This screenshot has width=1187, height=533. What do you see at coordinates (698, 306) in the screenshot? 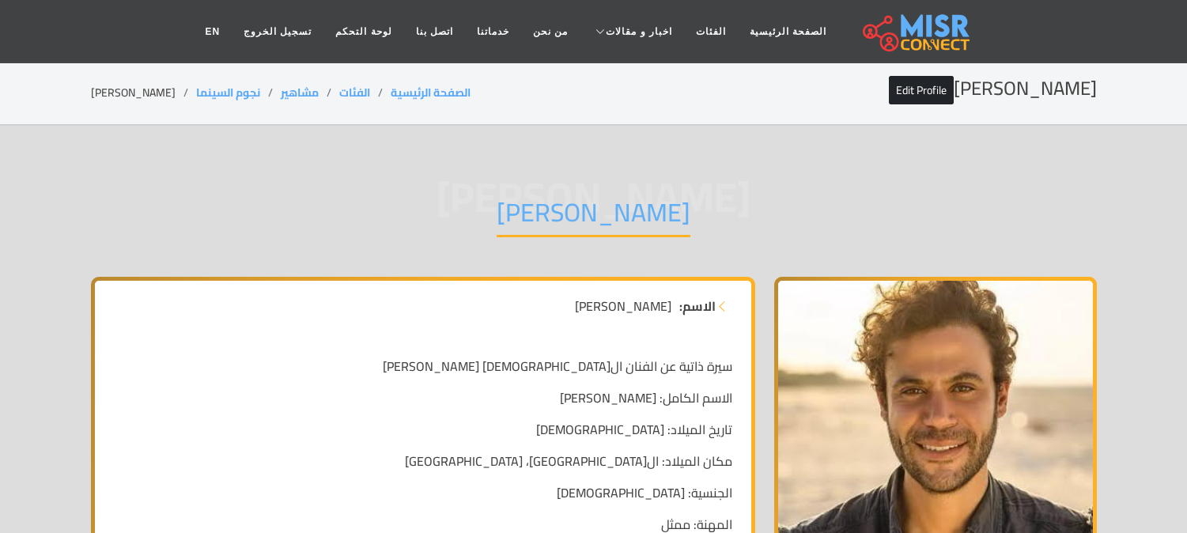
I see `strong: الاسم:` at bounding box center [698, 306].